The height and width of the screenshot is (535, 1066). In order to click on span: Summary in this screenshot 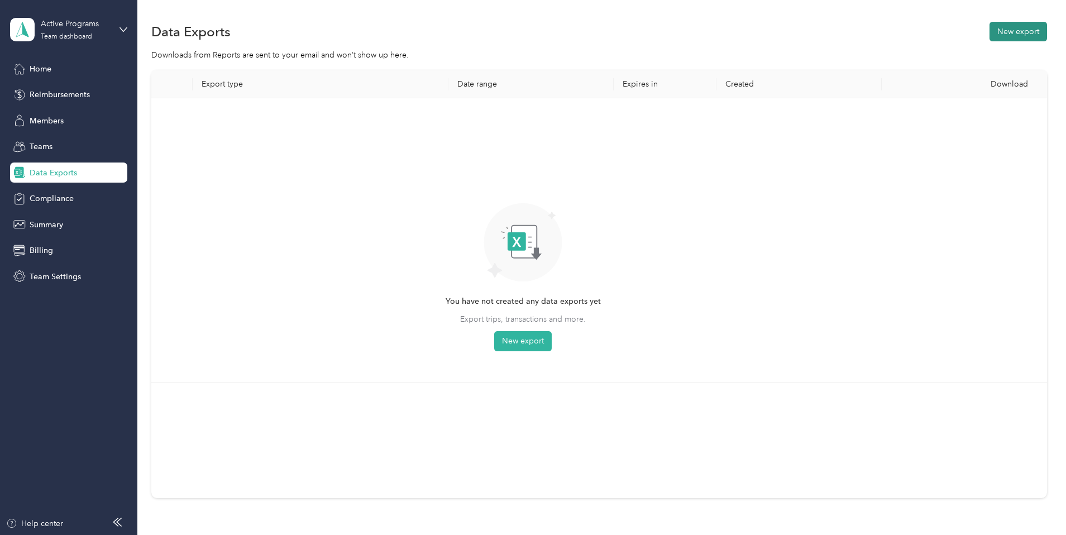, I will do `click(46, 225)`.